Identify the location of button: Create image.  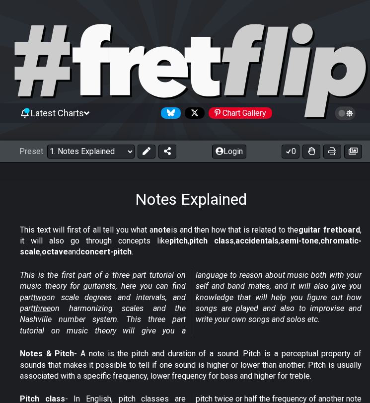
(353, 152).